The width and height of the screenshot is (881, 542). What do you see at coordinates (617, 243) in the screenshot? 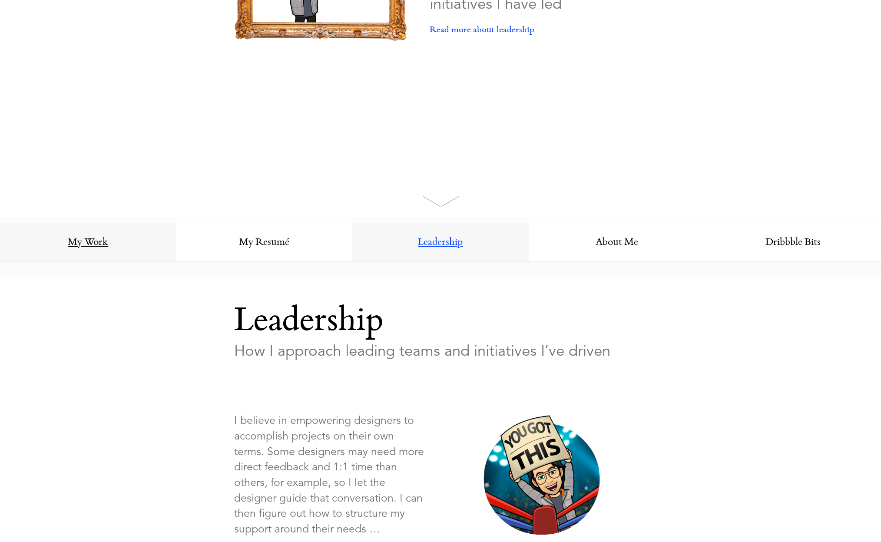
I see `a: About Me` at bounding box center [617, 243].